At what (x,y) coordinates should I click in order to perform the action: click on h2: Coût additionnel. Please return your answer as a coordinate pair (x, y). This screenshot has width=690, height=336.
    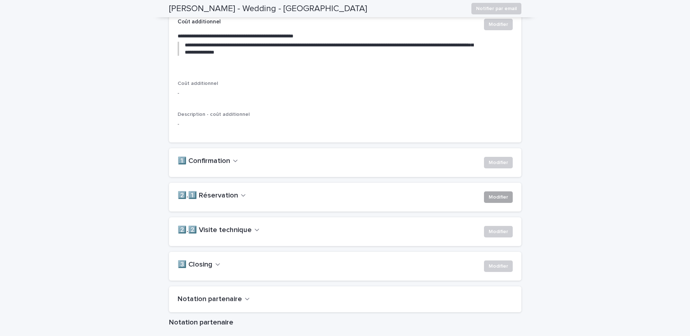
    Looking at the image, I should click on (199, 22).